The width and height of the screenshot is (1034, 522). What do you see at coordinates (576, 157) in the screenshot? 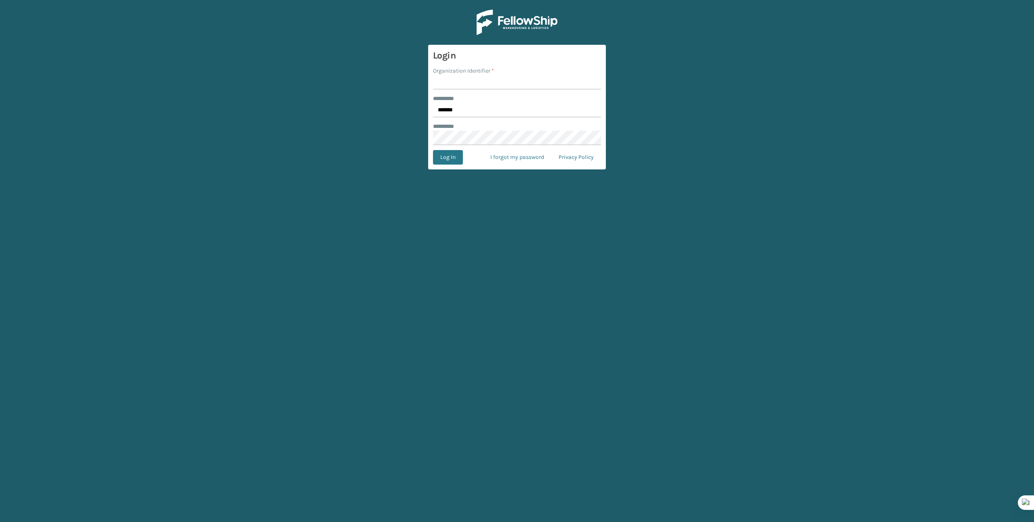
I see `a: Privacy Policy` at bounding box center [576, 157].